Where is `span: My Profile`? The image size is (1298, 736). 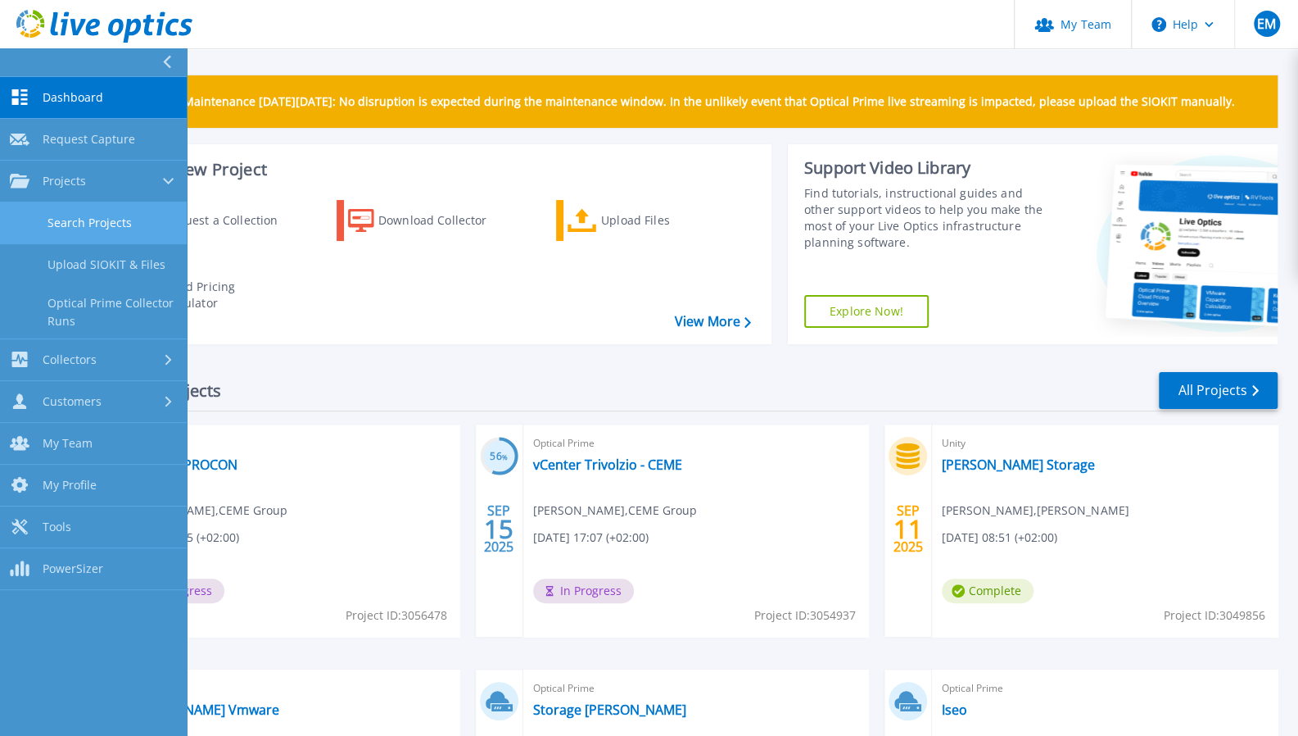 span: My Profile is located at coordinates (70, 485).